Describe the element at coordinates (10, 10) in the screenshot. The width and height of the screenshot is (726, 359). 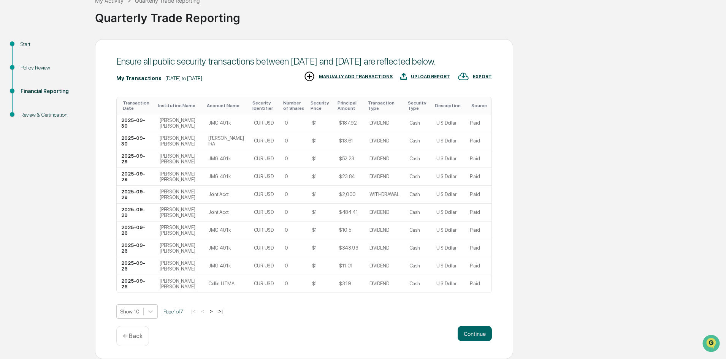
I see `img: f2157a4c-a0d3-4daa-907e-bb6f0de503a5-1751232295721` at that location.